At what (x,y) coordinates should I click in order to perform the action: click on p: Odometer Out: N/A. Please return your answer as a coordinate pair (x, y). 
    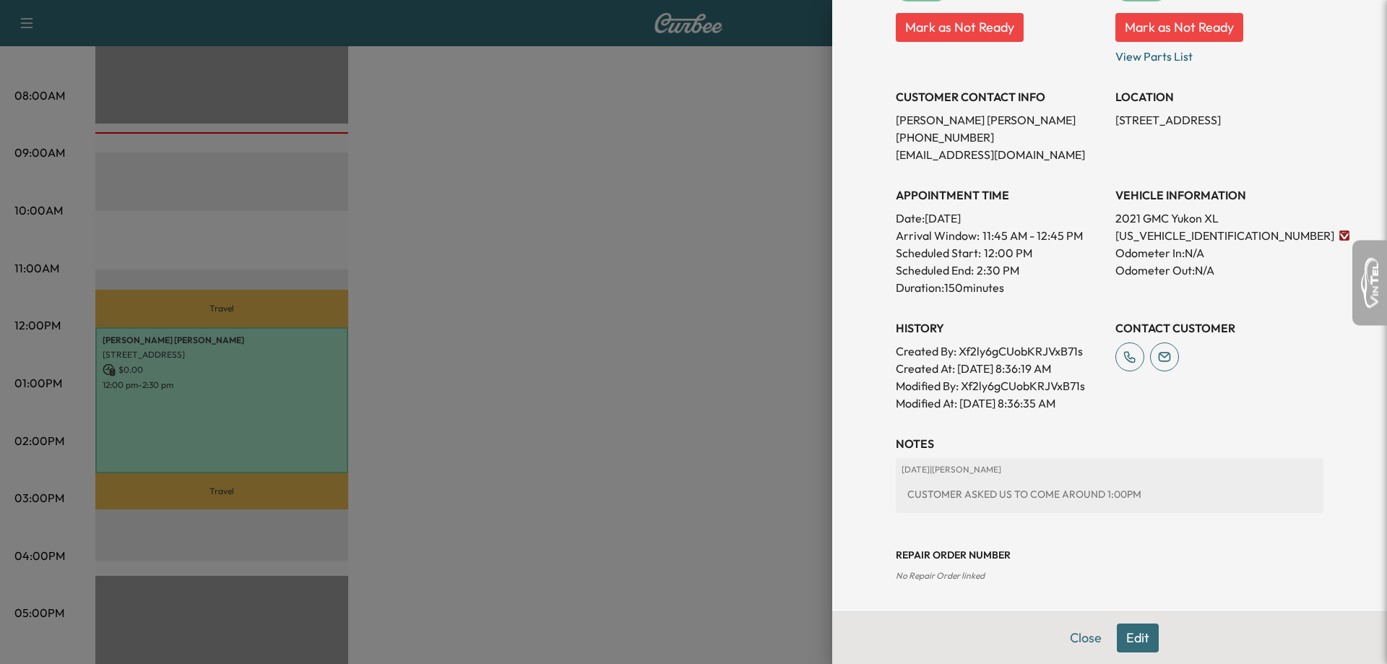
    Looking at the image, I should click on (1219, 270).